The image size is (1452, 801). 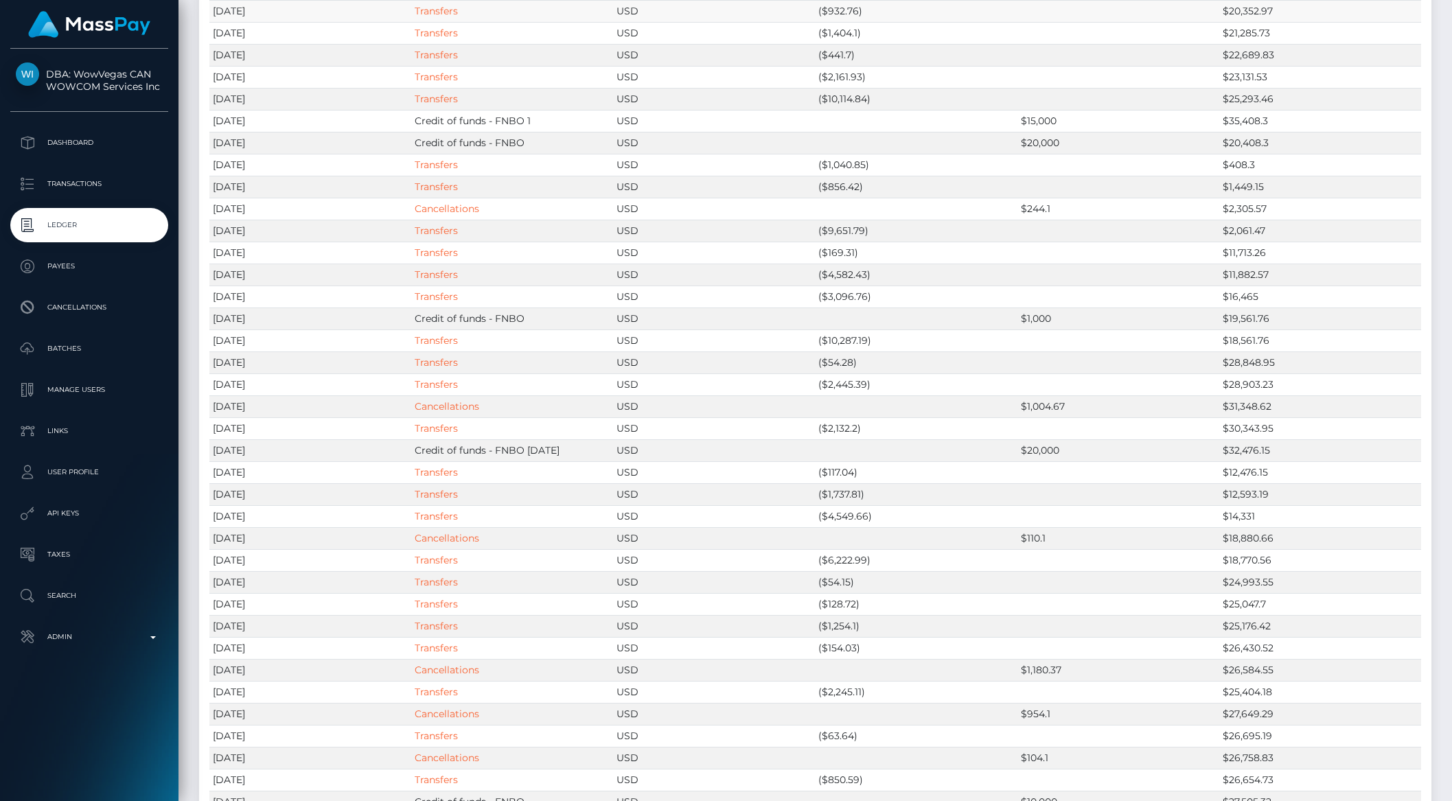 I want to click on p: Admin, so click(x=89, y=637).